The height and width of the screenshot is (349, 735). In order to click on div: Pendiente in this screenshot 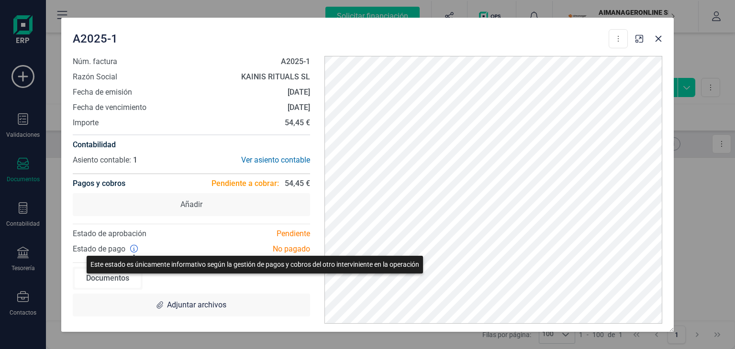, I will do `click(254, 234)`.